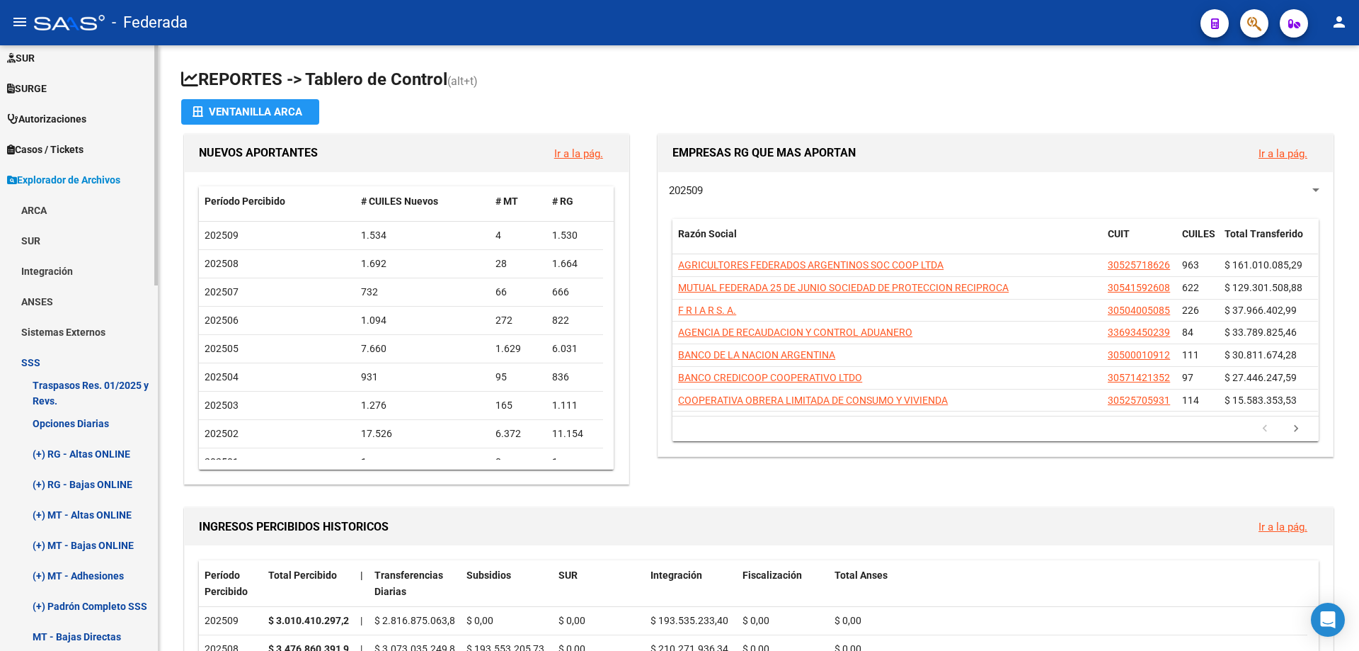  I want to click on span: $ 27.446.247,59, so click(1261, 377).